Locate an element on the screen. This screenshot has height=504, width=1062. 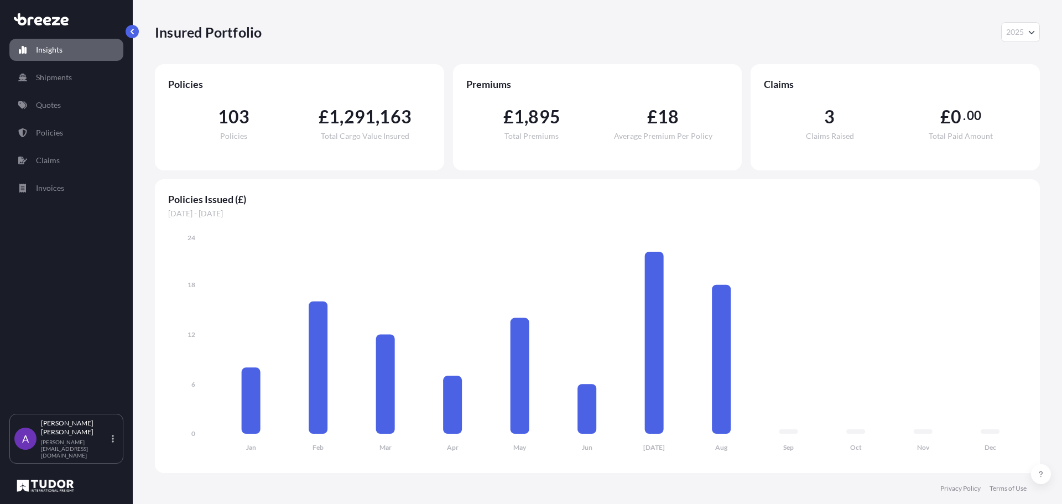
p: Insights is located at coordinates (49, 50).